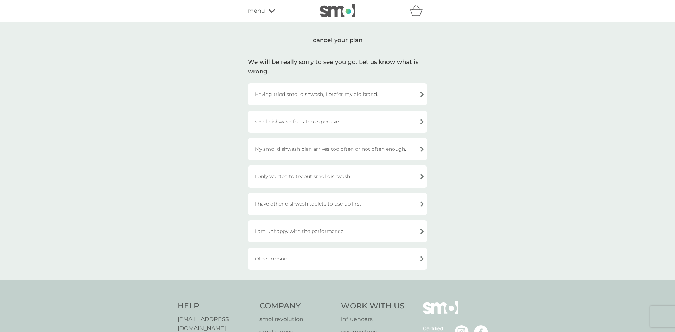 Image resolution: width=675 pixels, height=332 pixels. What do you see at coordinates (215, 306) in the screenshot?
I see `h4: Help` at bounding box center [215, 306].